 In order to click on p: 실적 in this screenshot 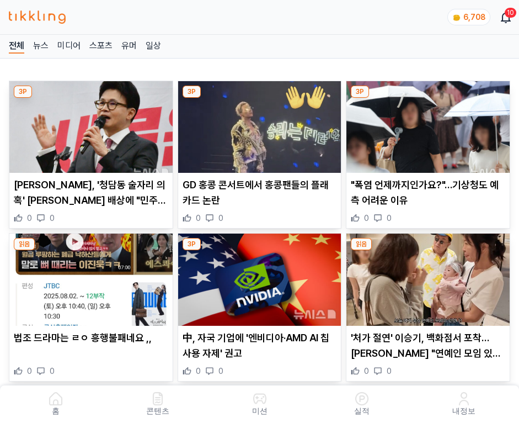, I will do `click(362, 410)`.